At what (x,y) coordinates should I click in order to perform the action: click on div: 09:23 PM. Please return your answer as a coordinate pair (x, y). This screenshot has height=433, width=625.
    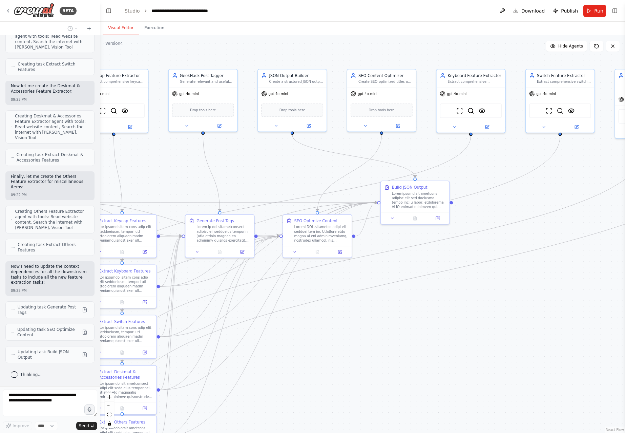
    Looking at the image, I should click on (50, 290).